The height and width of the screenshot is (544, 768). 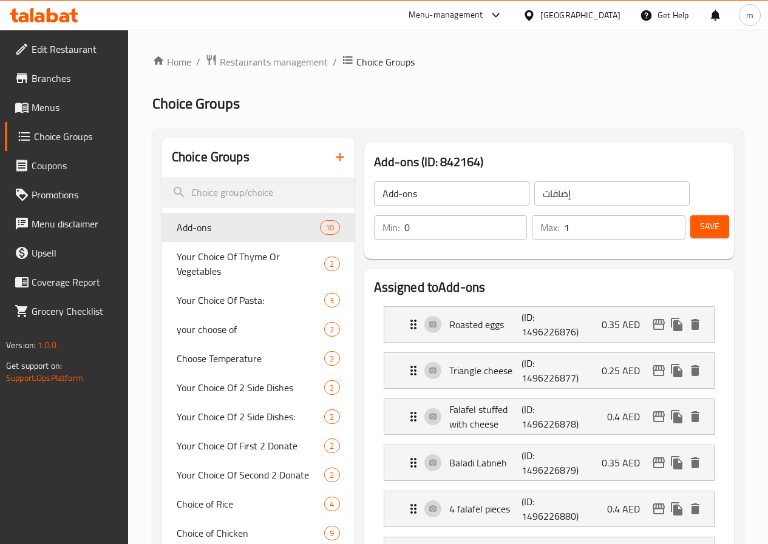 I want to click on span: Choice of Rice, so click(x=251, y=504).